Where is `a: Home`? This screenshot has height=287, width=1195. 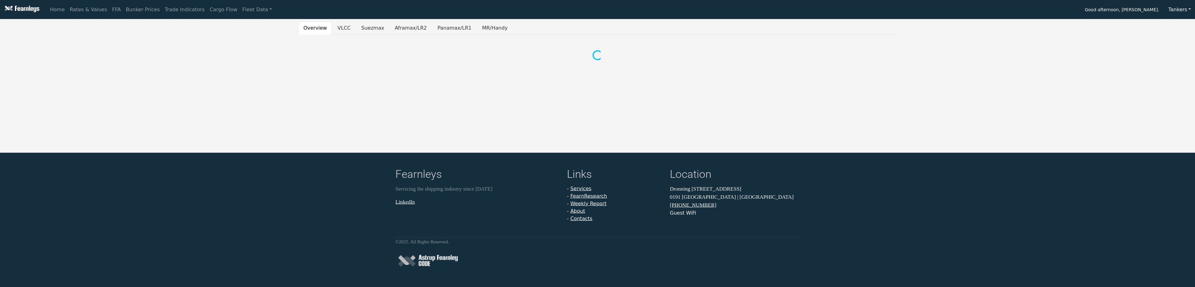
a: Home is located at coordinates (57, 10).